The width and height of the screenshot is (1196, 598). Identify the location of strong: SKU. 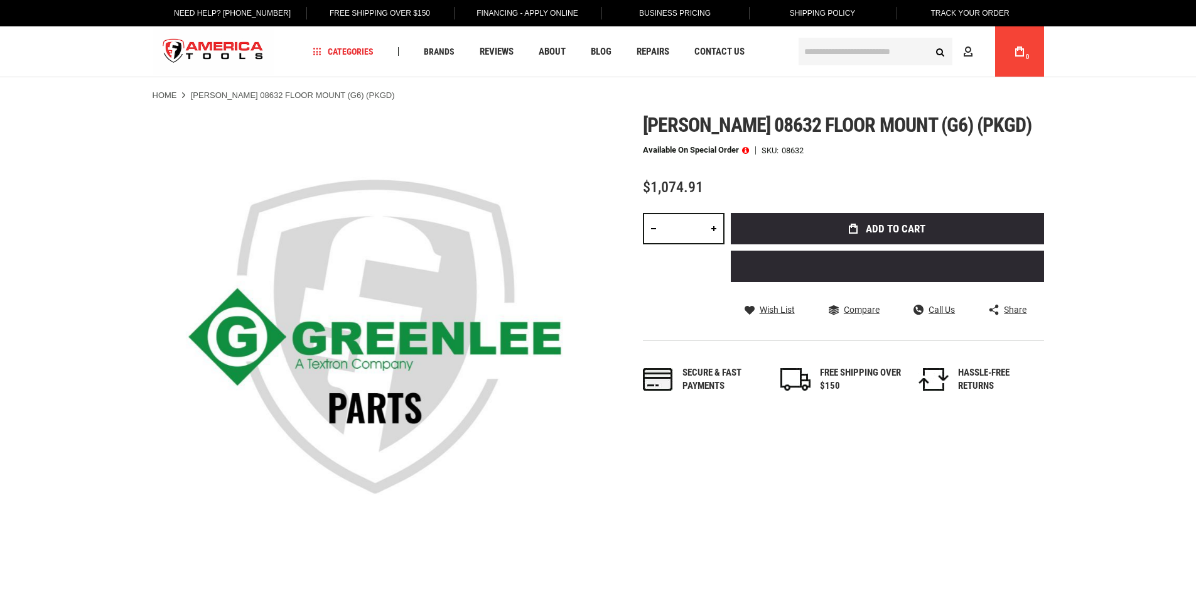
(772, 150).